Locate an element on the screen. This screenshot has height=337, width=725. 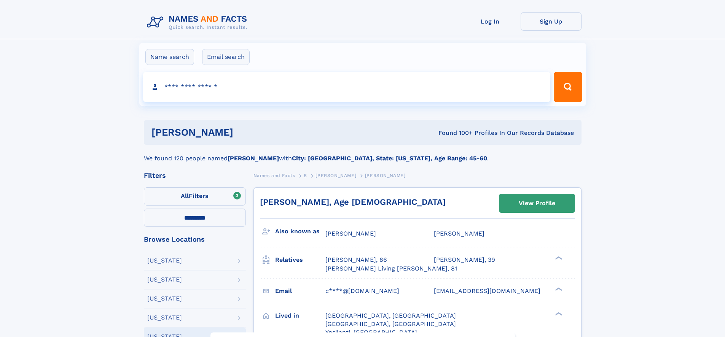
div: We found 120 people named with . is located at coordinates (363, 154).